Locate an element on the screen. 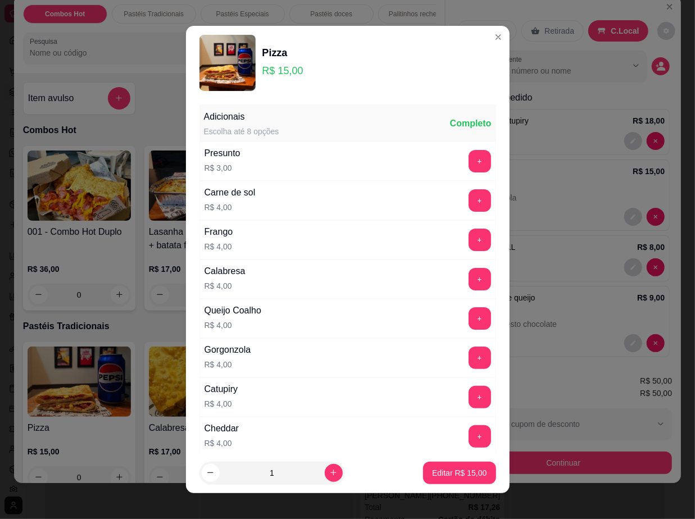 This screenshot has height=519, width=695. div: Cheddar is located at coordinates (221, 429).